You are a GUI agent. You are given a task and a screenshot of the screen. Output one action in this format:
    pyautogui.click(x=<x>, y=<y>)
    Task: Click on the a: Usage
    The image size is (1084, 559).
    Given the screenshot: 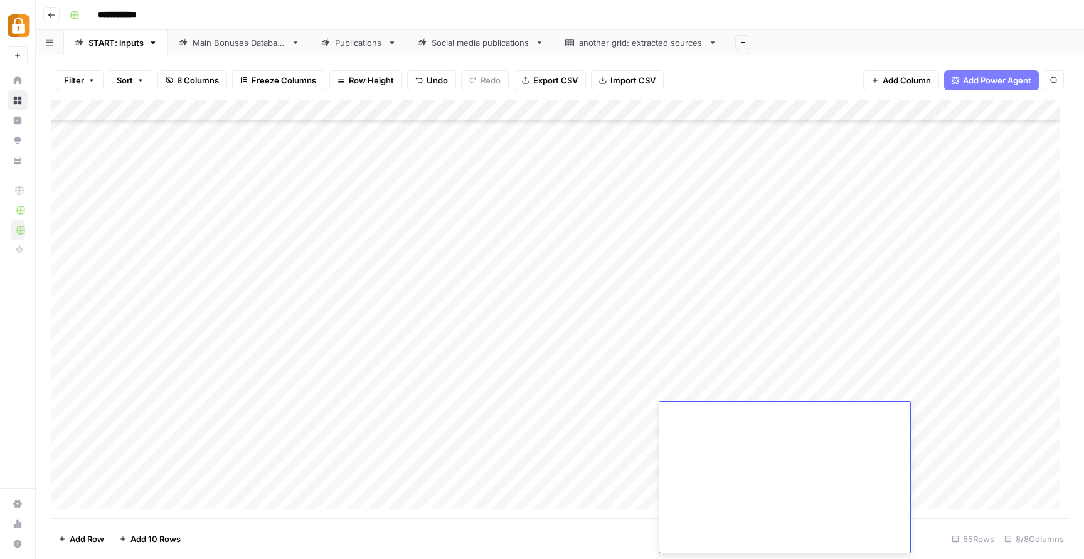 What is the action you would take?
    pyautogui.click(x=18, y=524)
    